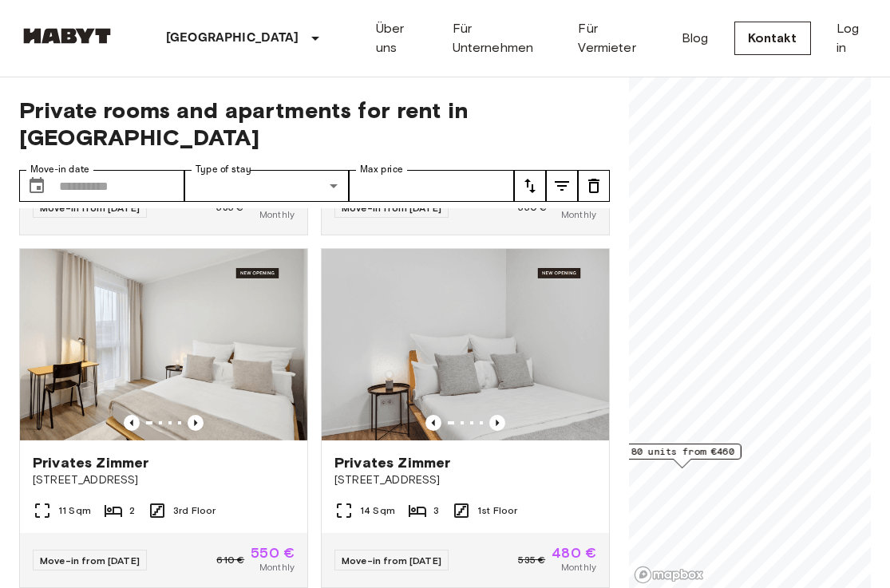  I want to click on label: Type of stay, so click(224, 169).